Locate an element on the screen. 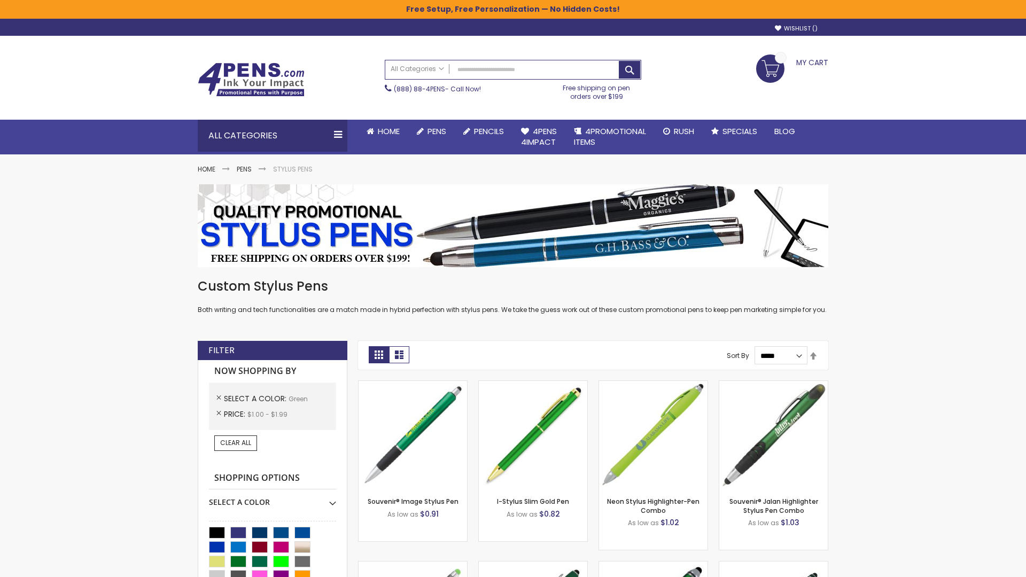 The image size is (1026, 577). span: $1.03 is located at coordinates (790, 522).